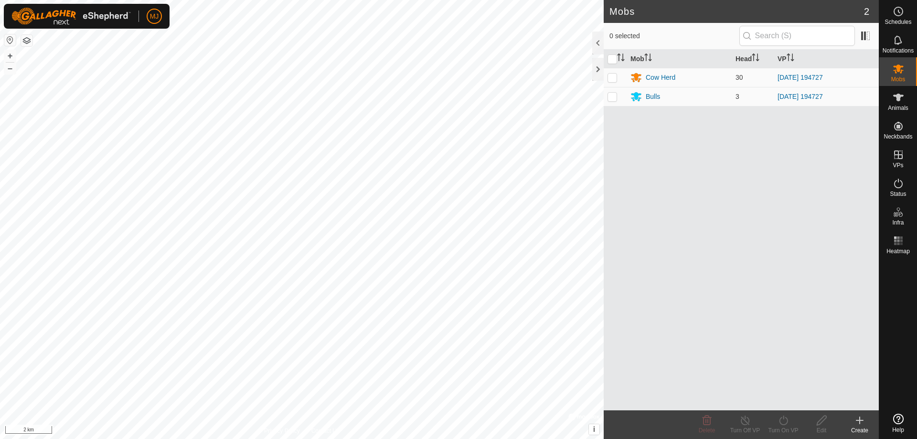 This screenshot has height=439, width=917. What do you see at coordinates (27, 41) in the screenshot?
I see `button: Map Layers` at bounding box center [27, 41].